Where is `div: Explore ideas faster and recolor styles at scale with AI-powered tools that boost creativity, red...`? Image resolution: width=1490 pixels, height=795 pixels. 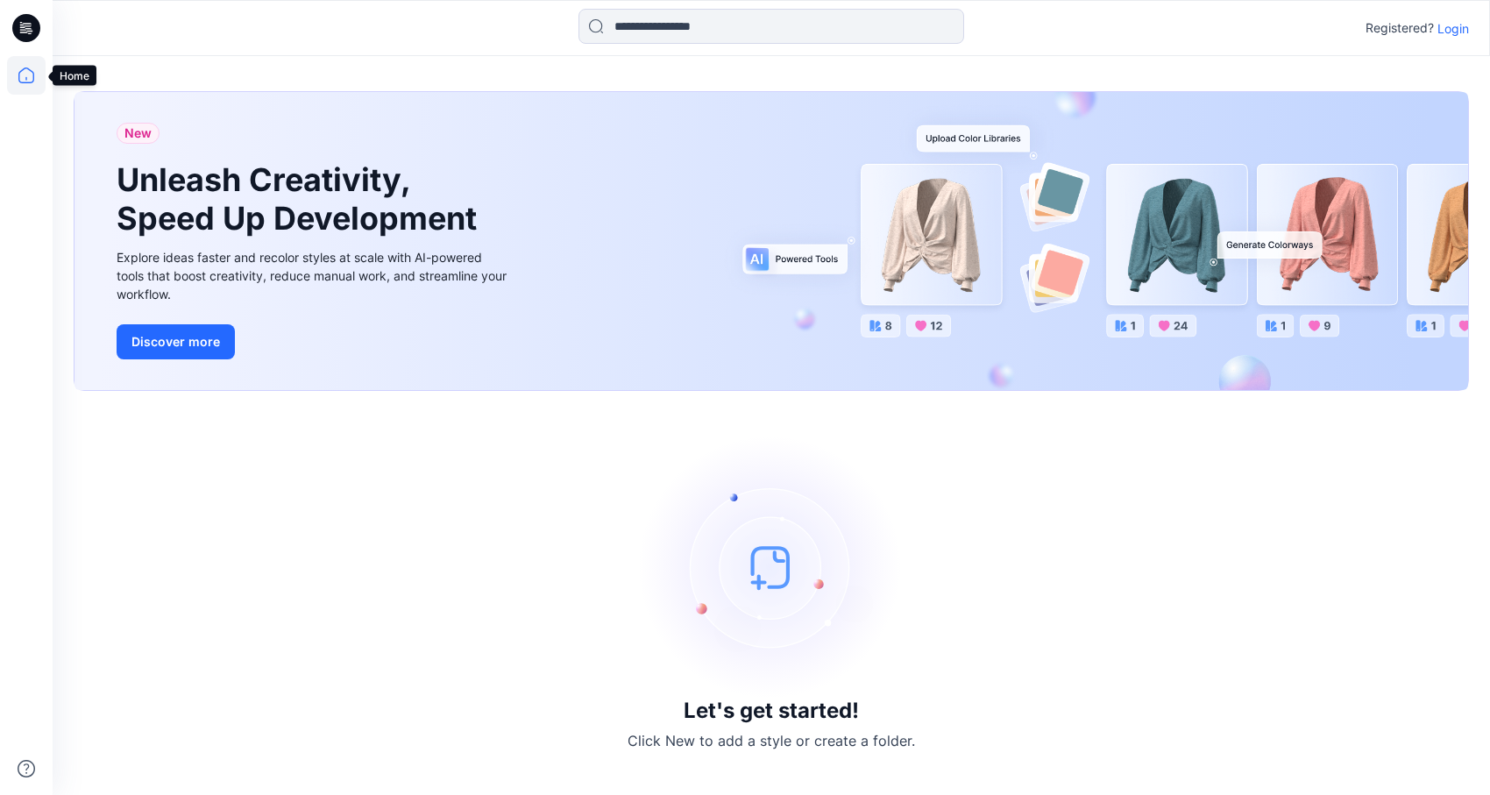 div: Explore ideas faster and recolor styles at scale with AI-powered tools that boost creativity, red... is located at coordinates (314, 275).